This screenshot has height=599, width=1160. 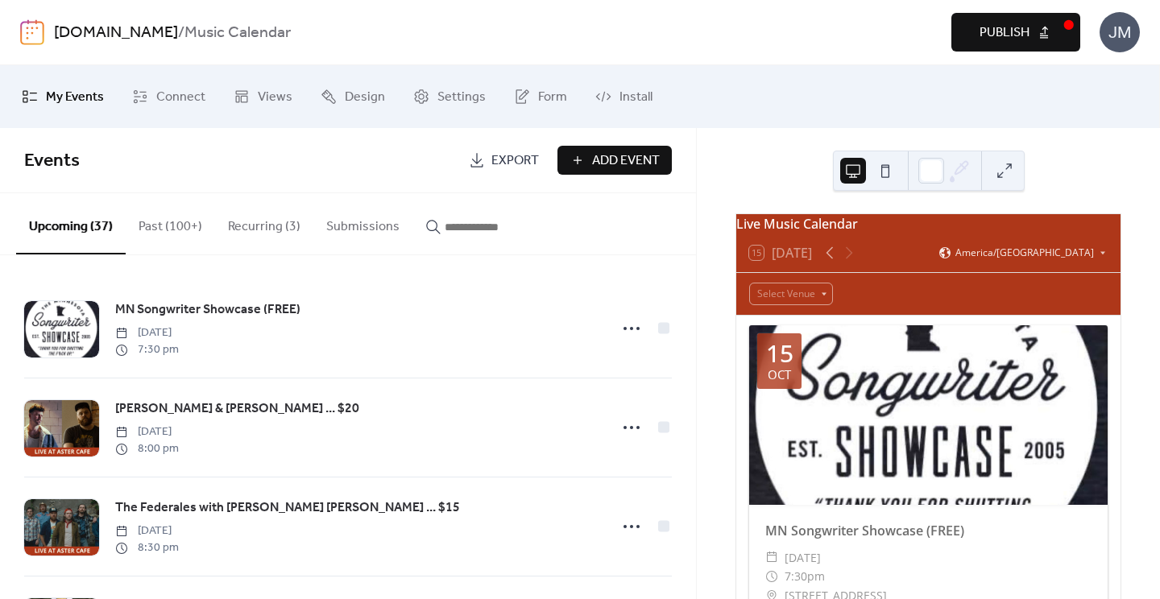 I want to click on b: Music Calendar, so click(x=238, y=33).